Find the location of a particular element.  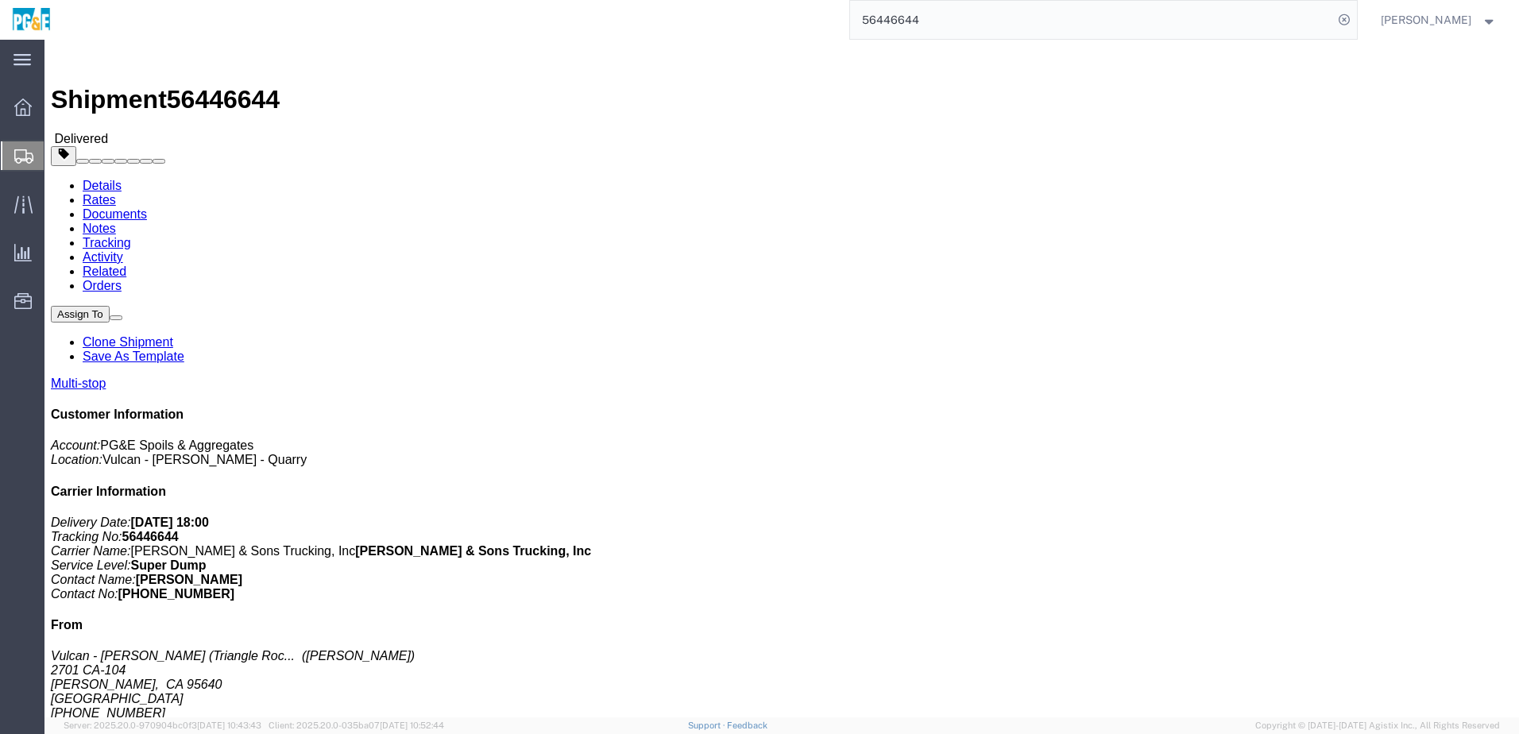

span: Client: 2025.20.0-035ba07 is located at coordinates (356, 726).